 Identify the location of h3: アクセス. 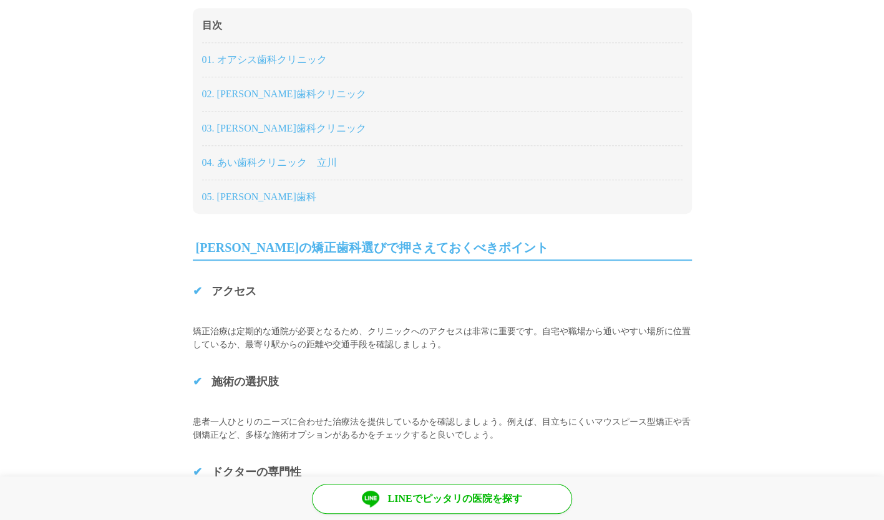
(450, 291).